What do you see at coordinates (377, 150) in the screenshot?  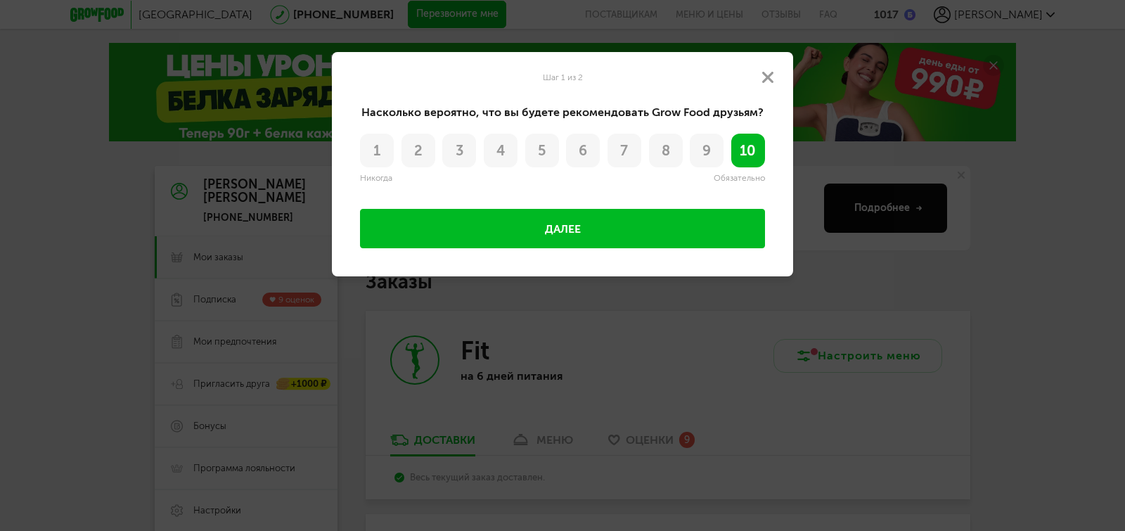 I see `span: 1` at bounding box center [377, 150].